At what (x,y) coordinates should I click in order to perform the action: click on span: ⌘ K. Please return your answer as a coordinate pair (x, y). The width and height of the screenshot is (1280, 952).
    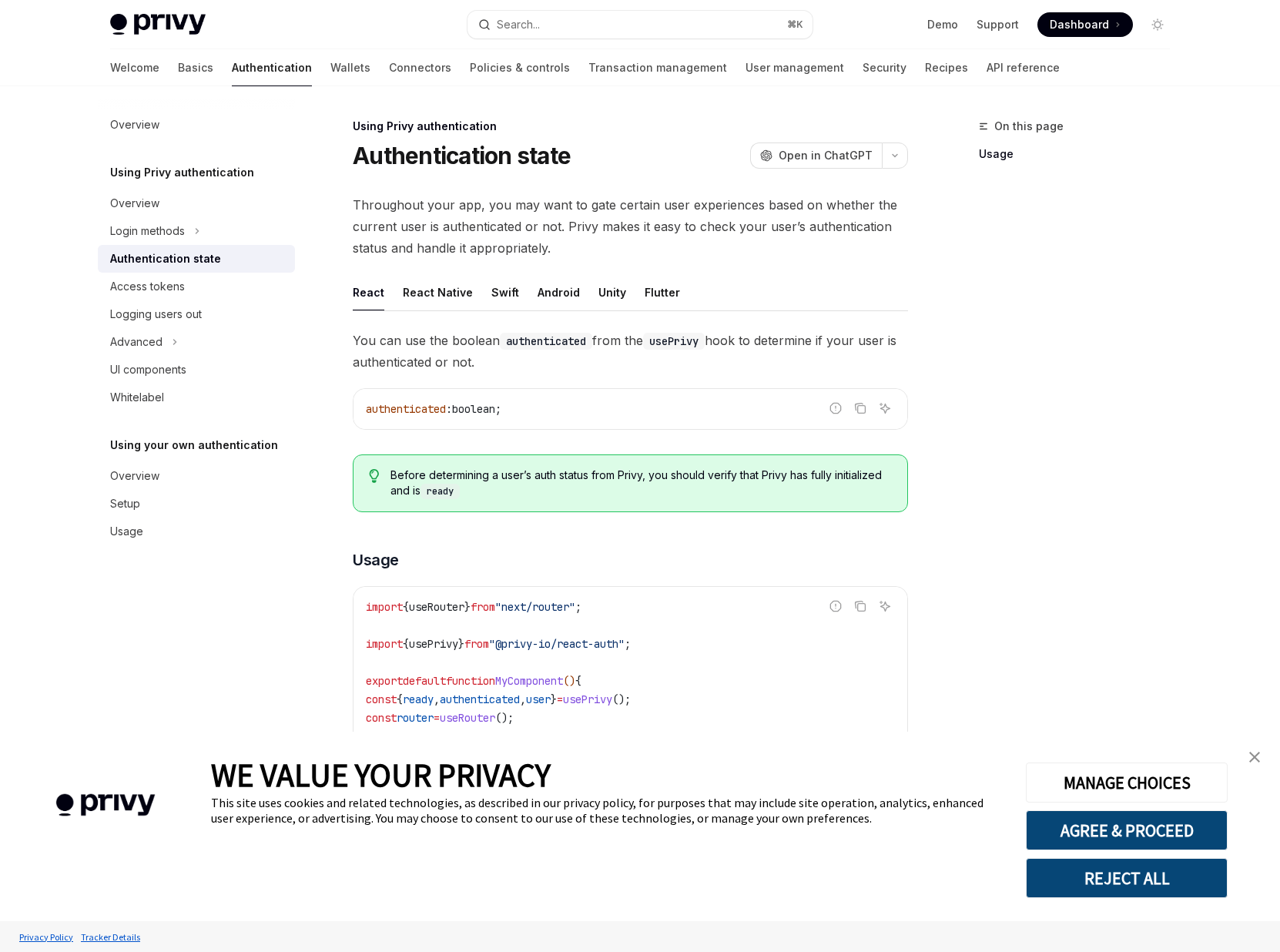
    Looking at the image, I should click on (795, 25).